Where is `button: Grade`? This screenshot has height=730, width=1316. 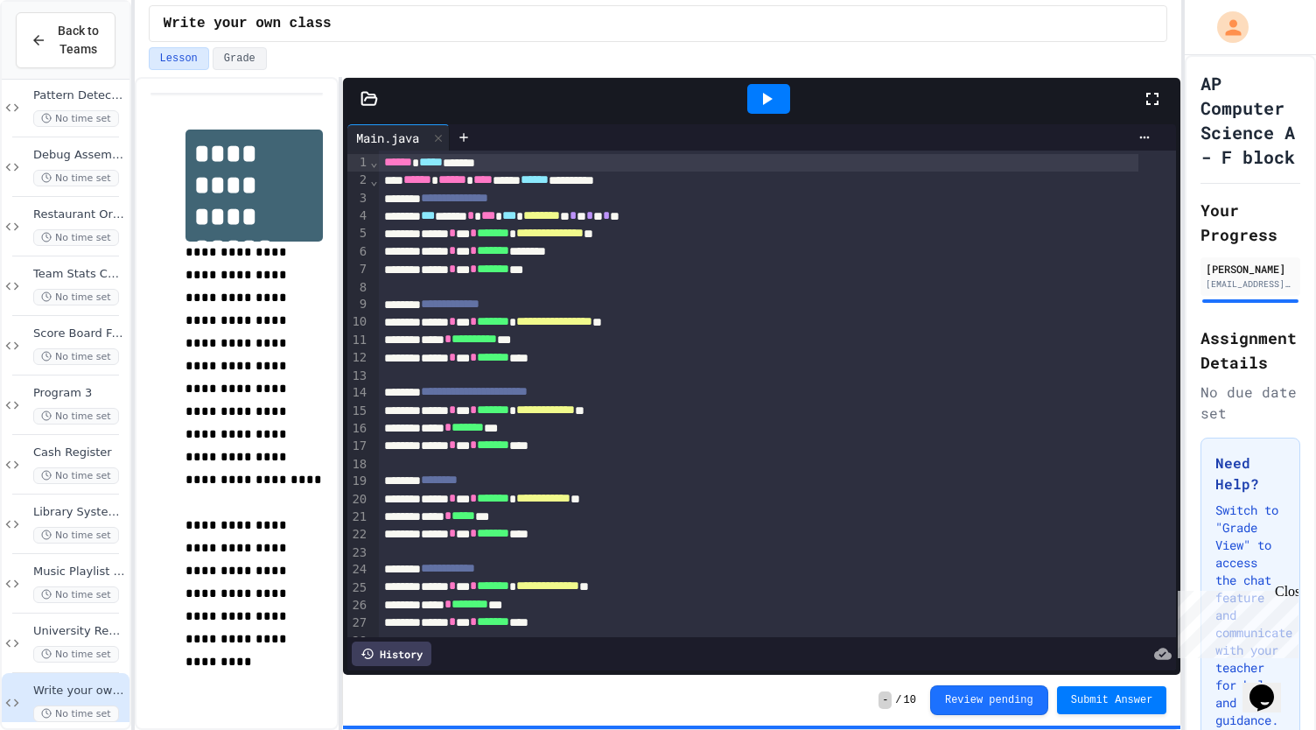
button: Grade is located at coordinates (240, 59).